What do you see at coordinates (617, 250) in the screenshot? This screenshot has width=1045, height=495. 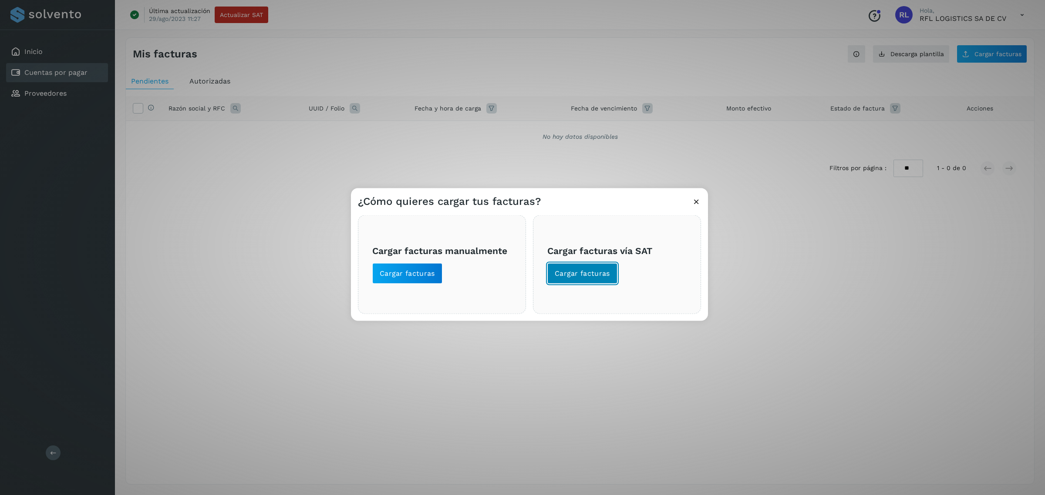 I see `h3: Cargar facturas vía SAT` at bounding box center [617, 250].